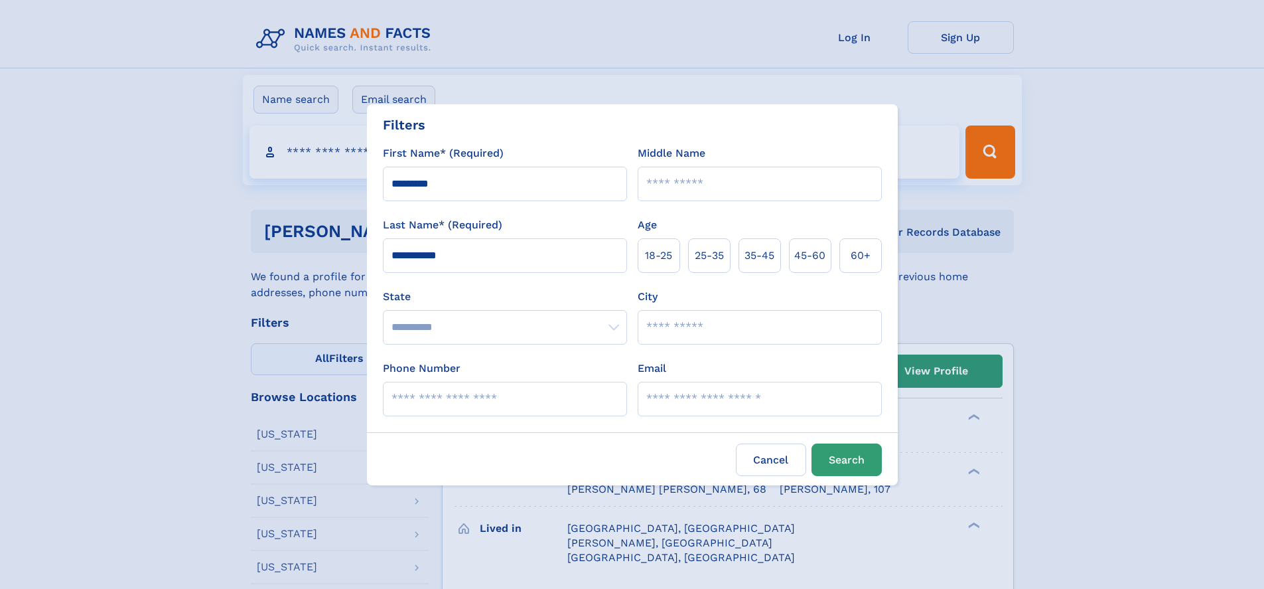 Image resolution: width=1264 pixels, height=589 pixels. Describe the element at coordinates (647, 225) in the screenshot. I see `label: Age` at that location.